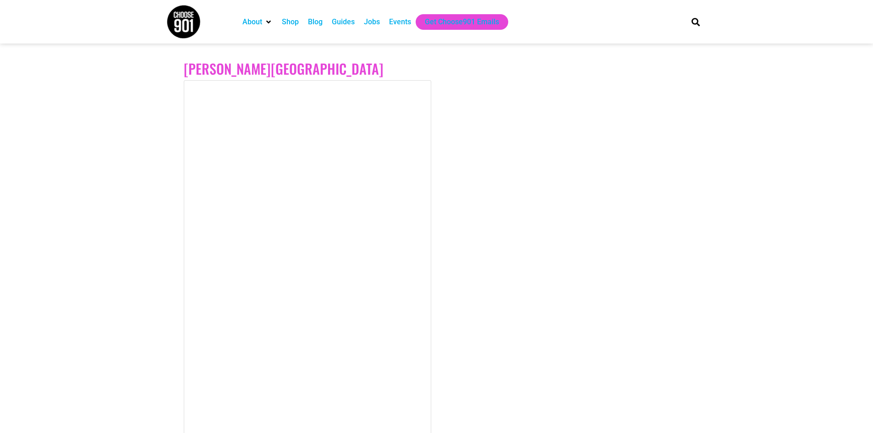  What do you see at coordinates (400, 22) in the screenshot?
I see `div: Events` at bounding box center [400, 22].